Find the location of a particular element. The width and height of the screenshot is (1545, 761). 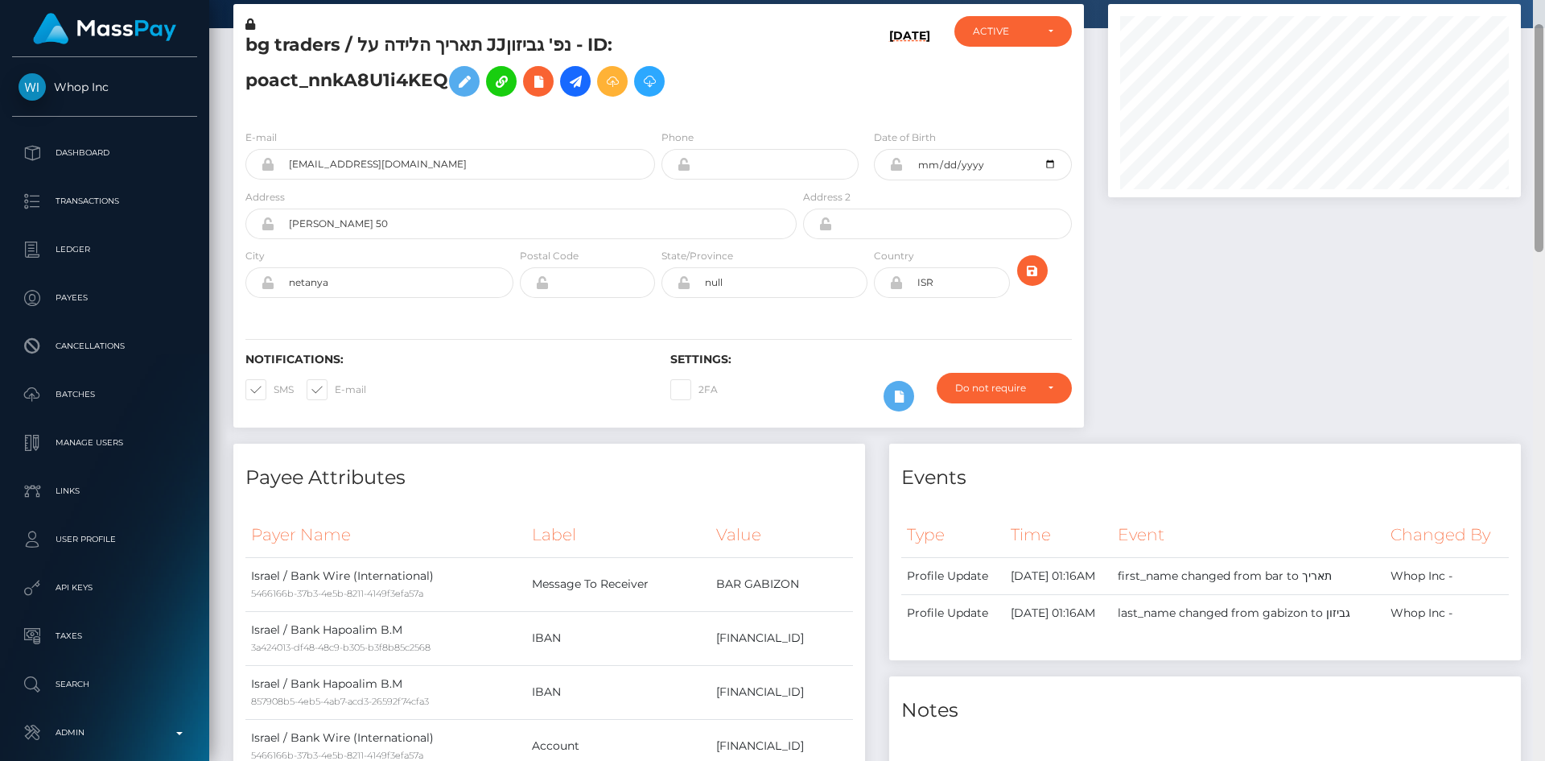

a: Links is located at coordinates (105, 491).